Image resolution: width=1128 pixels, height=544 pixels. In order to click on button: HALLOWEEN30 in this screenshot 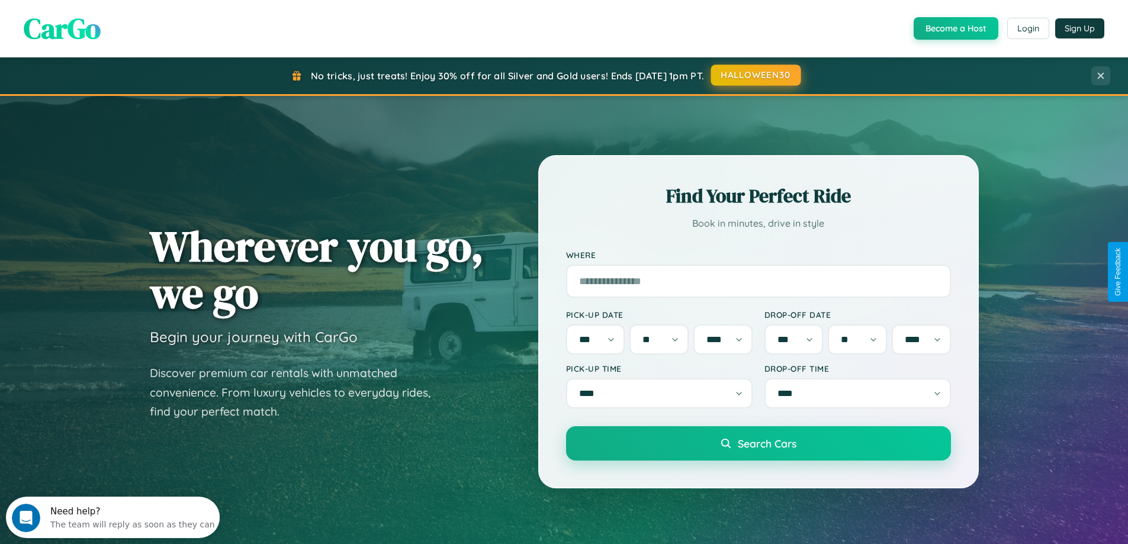, I will do `click(756, 75)`.